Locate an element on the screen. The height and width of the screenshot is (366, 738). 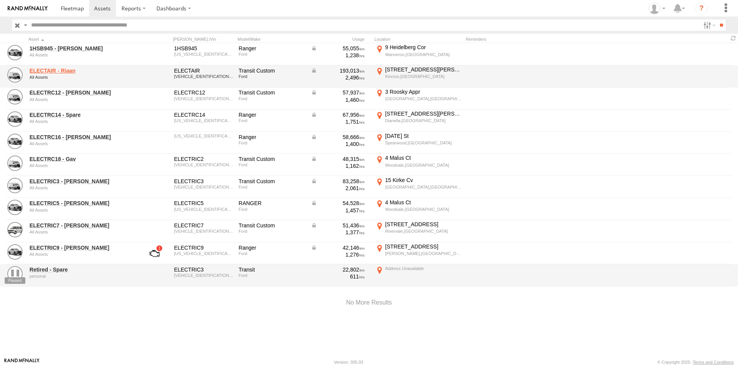
a: ELECTAIR - Riaan is located at coordinates (82, 71).